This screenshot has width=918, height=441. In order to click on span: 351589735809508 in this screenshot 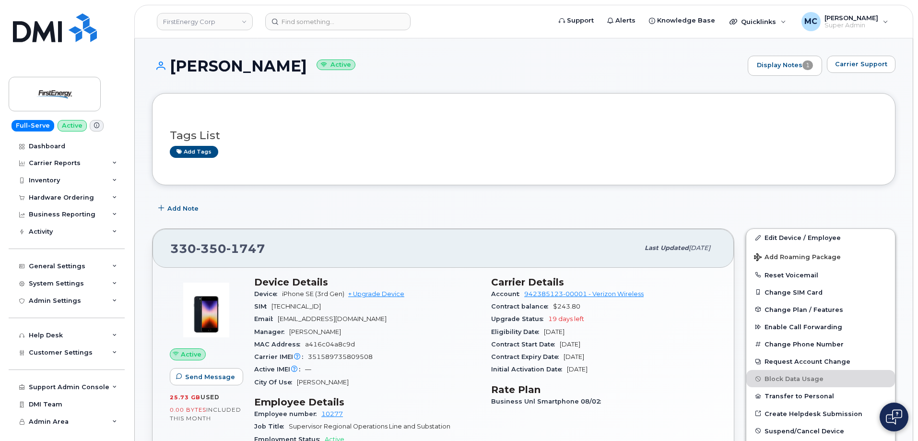, I will do `click(340, 356)`.